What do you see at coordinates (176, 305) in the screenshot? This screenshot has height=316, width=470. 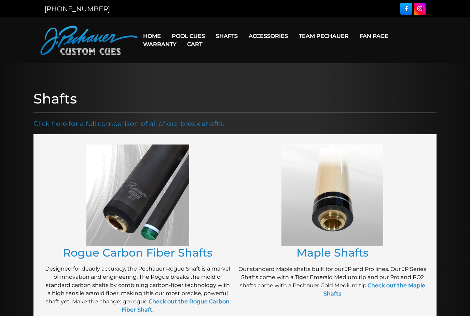 I see `a: Check out the Rogue Carbon Fiber Shaft.` at bounding box center [176, 305].